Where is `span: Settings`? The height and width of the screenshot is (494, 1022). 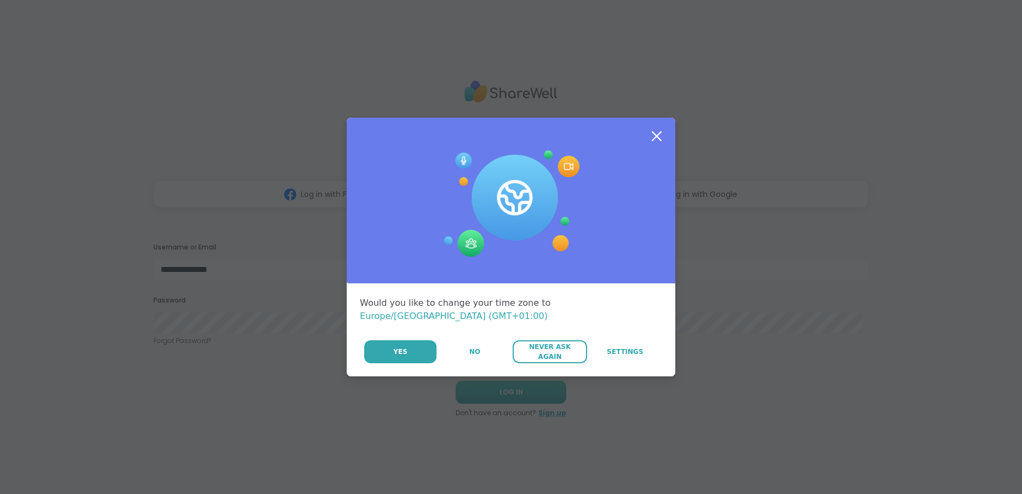
span: Settings is located at coordinates (625, 352).